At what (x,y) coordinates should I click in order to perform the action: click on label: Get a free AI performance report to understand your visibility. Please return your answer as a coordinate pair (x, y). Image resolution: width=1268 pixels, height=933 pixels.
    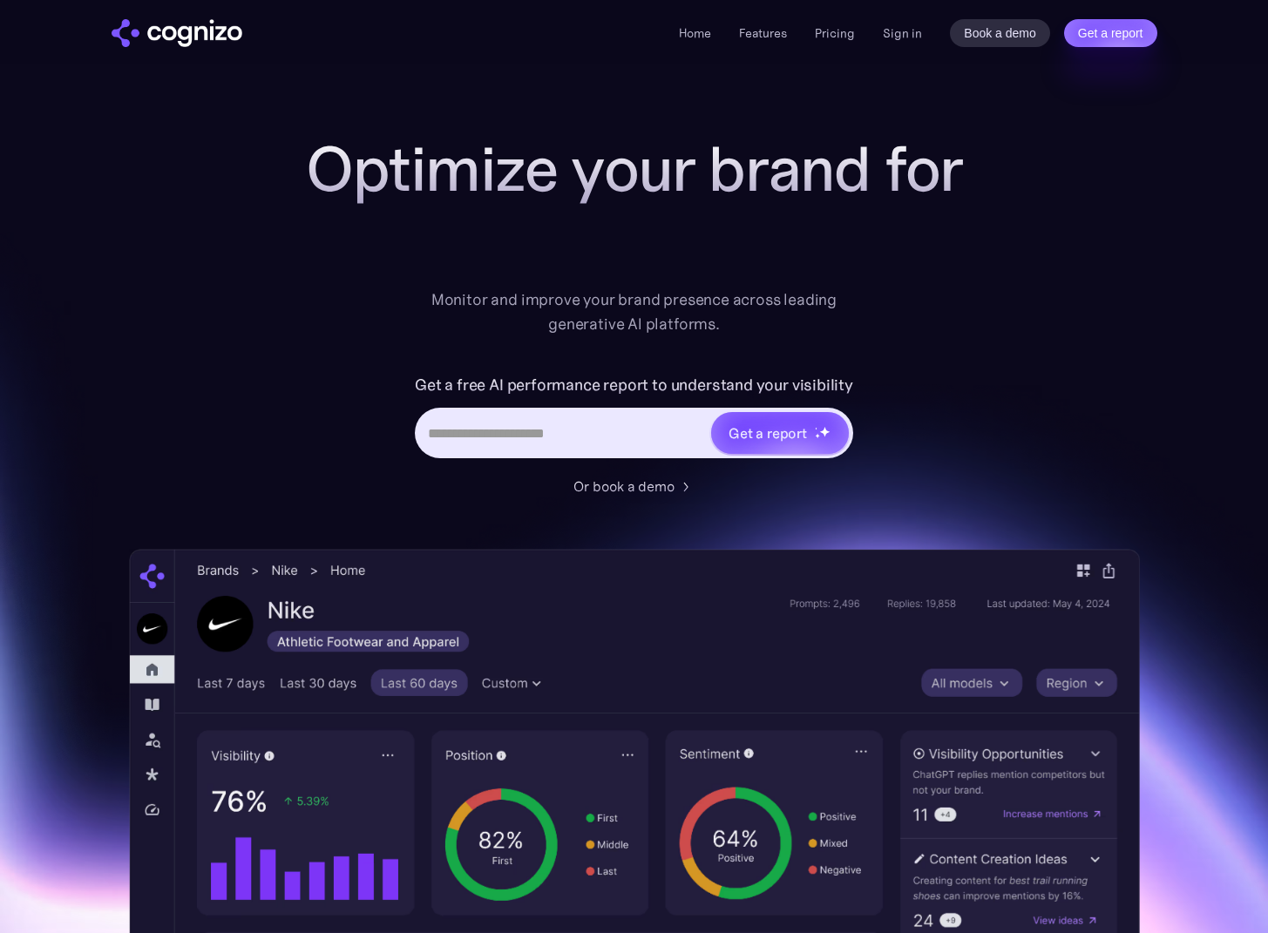
    Looking at the image, I should click on (634, 385).